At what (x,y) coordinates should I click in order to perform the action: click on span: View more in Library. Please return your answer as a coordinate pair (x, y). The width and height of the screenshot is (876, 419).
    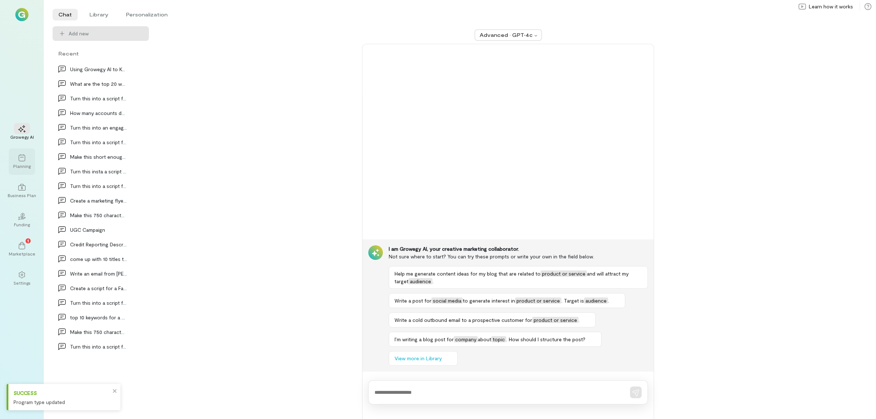
    Looking at the image, I should click on (418, 359).